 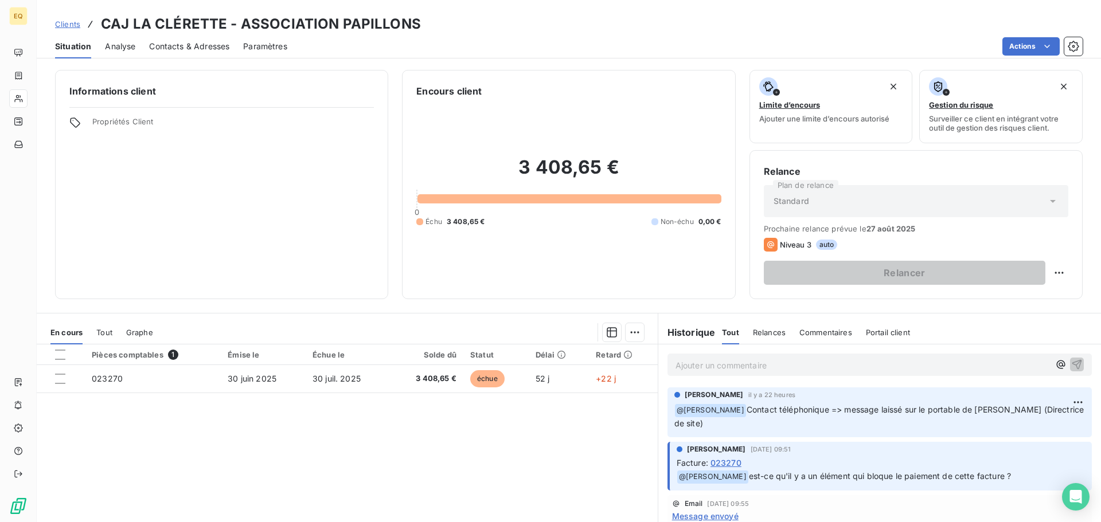 I want to click on span: 52 j, so click(x=542, y=378).